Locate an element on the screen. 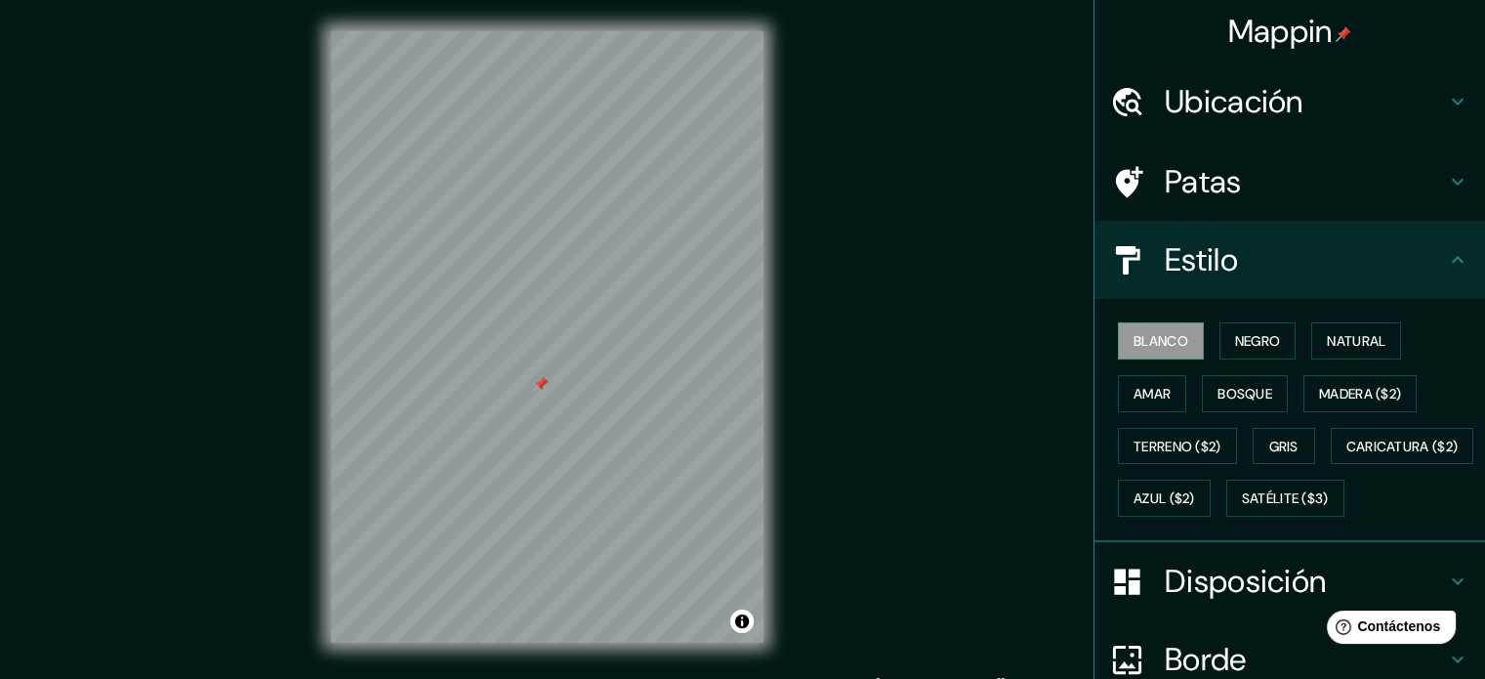 The width and height of the screenshot is (1485, 679). font: Blanco is located at coordinates (1161, 341).